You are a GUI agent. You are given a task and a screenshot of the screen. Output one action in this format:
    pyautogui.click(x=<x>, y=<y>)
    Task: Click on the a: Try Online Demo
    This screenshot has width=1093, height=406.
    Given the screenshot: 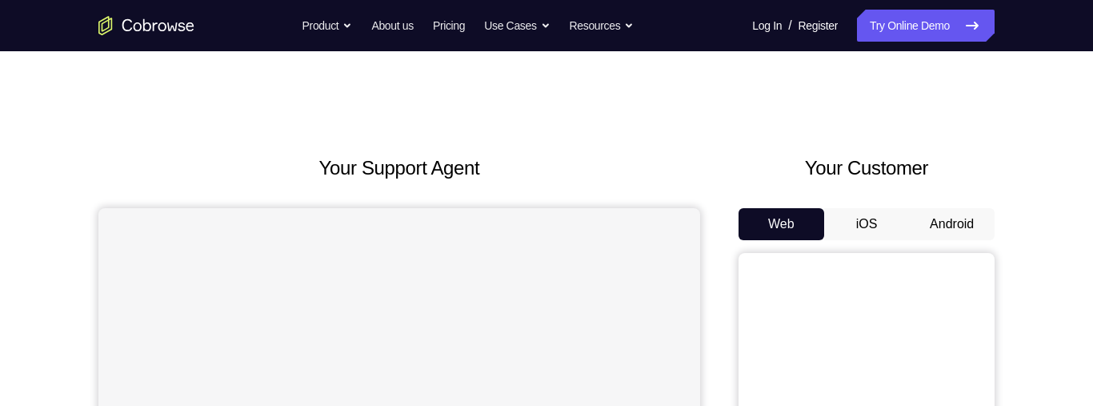 What is the action you would take?
    pyautogui.click(x=926, y=26)
    